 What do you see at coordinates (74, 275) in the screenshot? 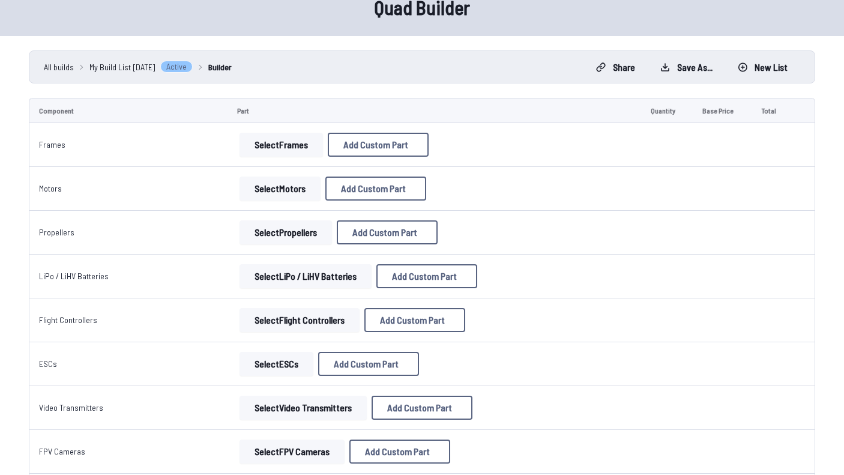
I see `a: LiPo / LiHV Batteries` at bounding box center [74, 275].